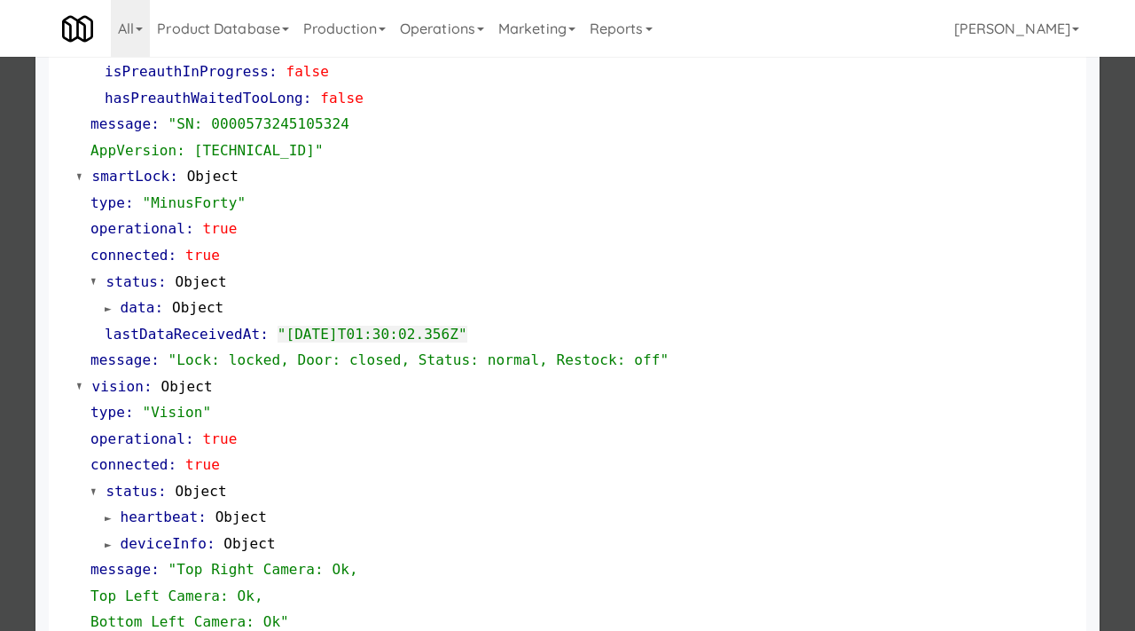 The image size is (1135, 631). What do you see at coordinates (193, 202) in the screenshot?
I see `span: "MinusForty"` at bounding box center [193, 202].